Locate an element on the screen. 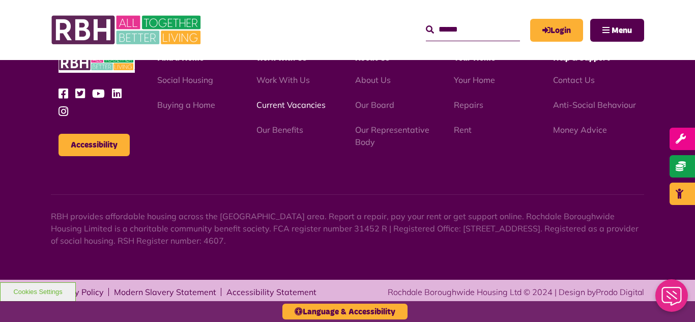  a: Contact Us is located at coordinates (574, 80).